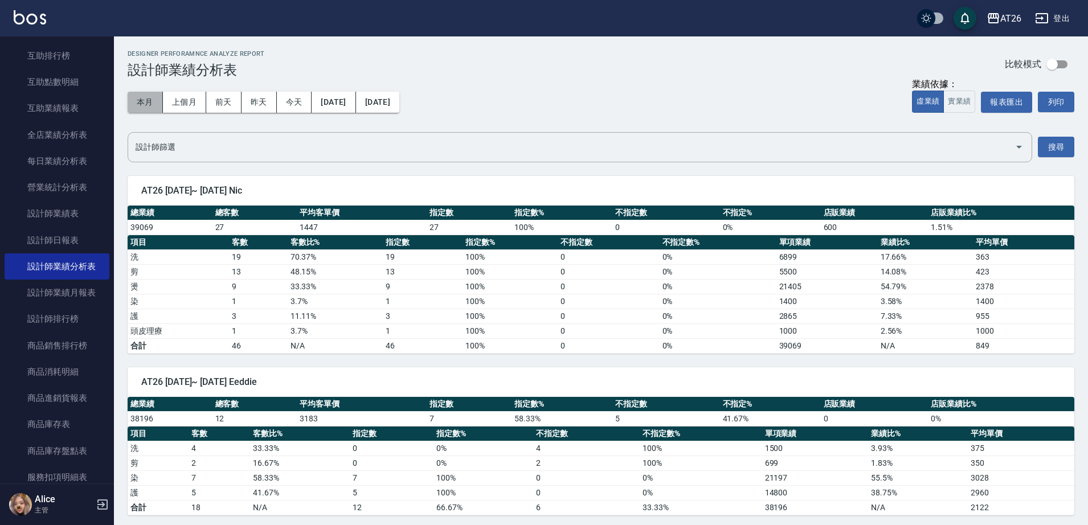  What do you see at coordinates (57, 187) in the screenshot?
I see `a: 營業統計分析表` at bounding box center [57, 187].